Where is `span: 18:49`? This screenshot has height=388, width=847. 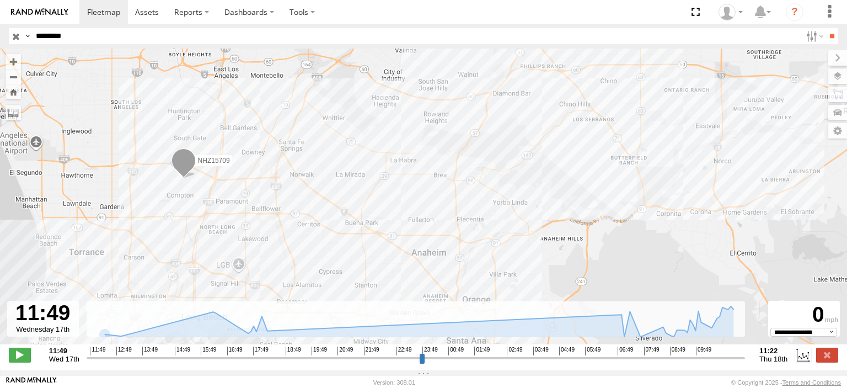
span: 18:49 is located at coordinates (293, 351).